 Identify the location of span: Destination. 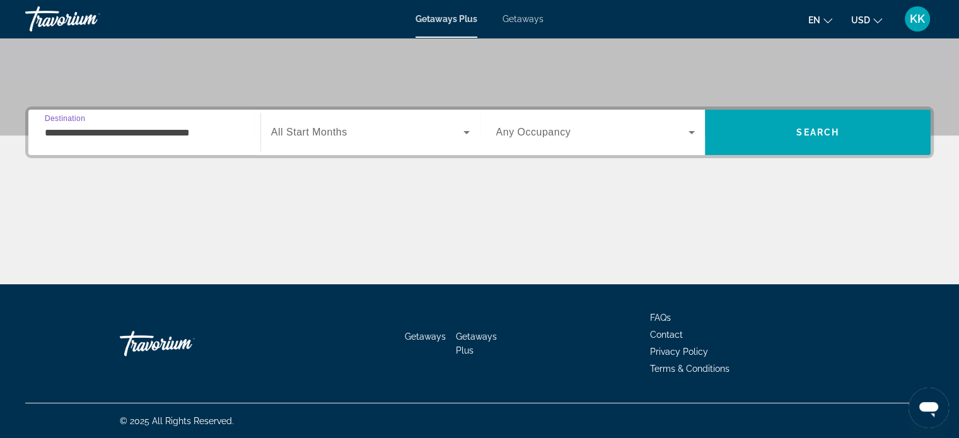
(65, 118).